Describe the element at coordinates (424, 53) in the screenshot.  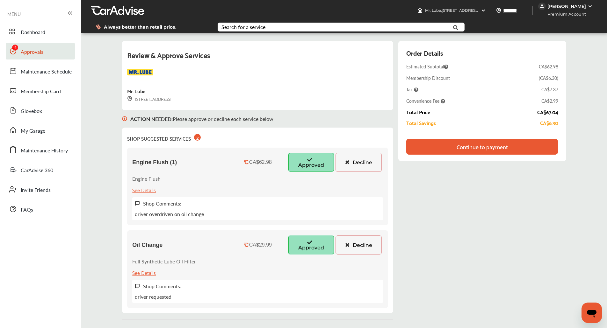
I see `div: Order Details` at that location.